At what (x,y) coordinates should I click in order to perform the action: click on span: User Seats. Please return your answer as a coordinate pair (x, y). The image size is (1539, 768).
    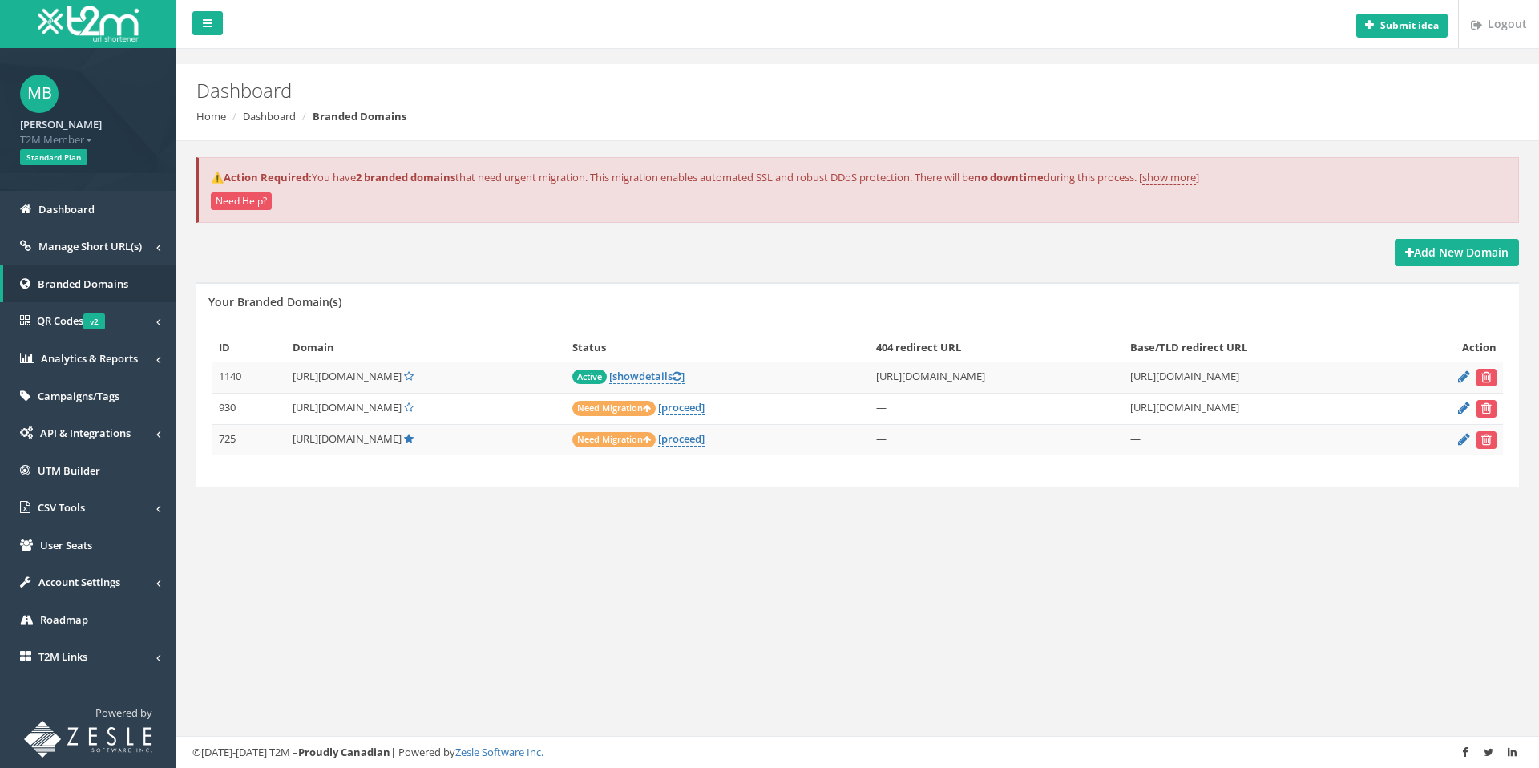
    Looking at the image, I should click on (66, 545).